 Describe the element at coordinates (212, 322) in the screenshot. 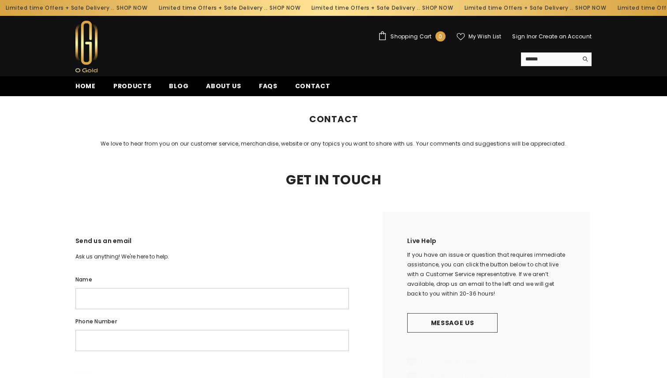

I see `label: Phone number` at that location.